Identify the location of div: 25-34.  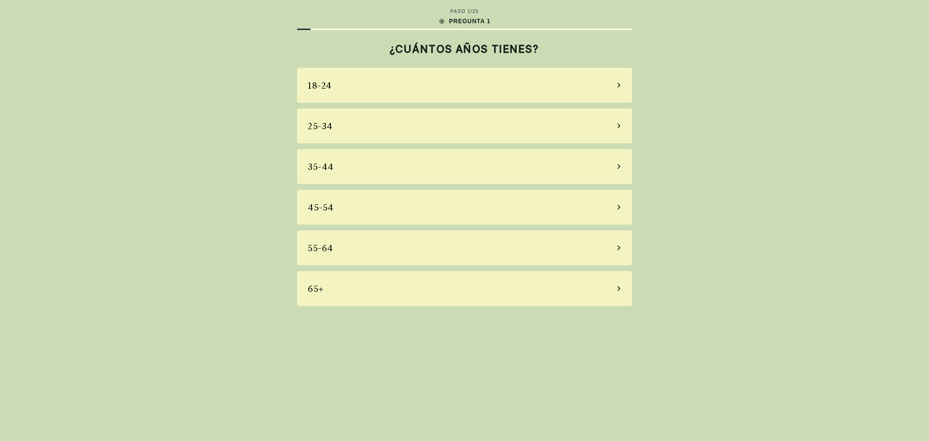
(320, 126).